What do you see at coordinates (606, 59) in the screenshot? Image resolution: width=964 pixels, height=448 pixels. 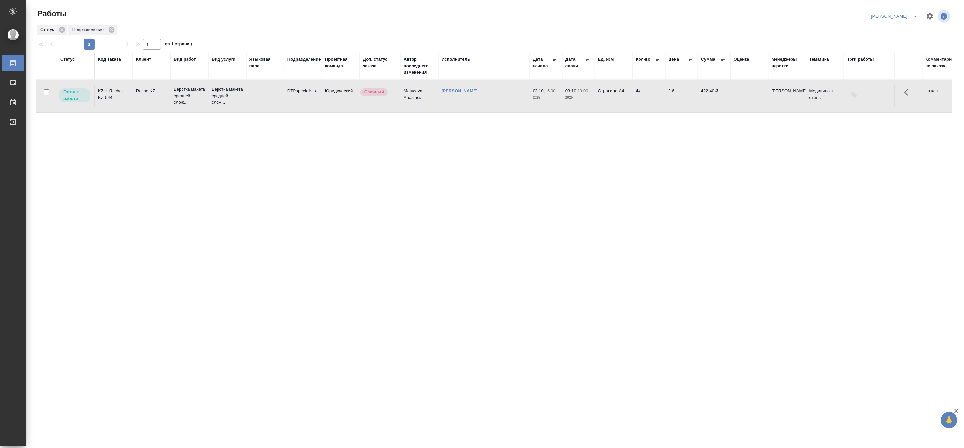 I see `div: Ед. изм` at bounding box center [606, 59].